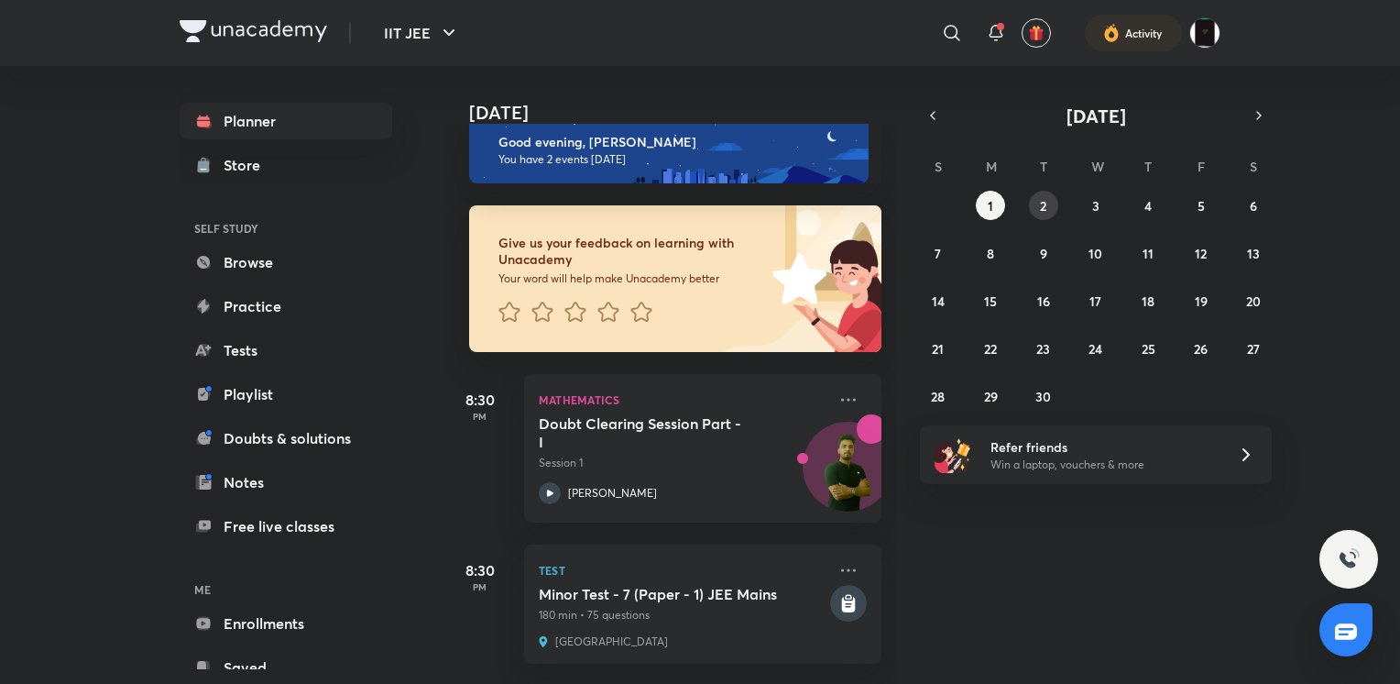  I want to click on button: September 9, 2025, so click(1044, 253).